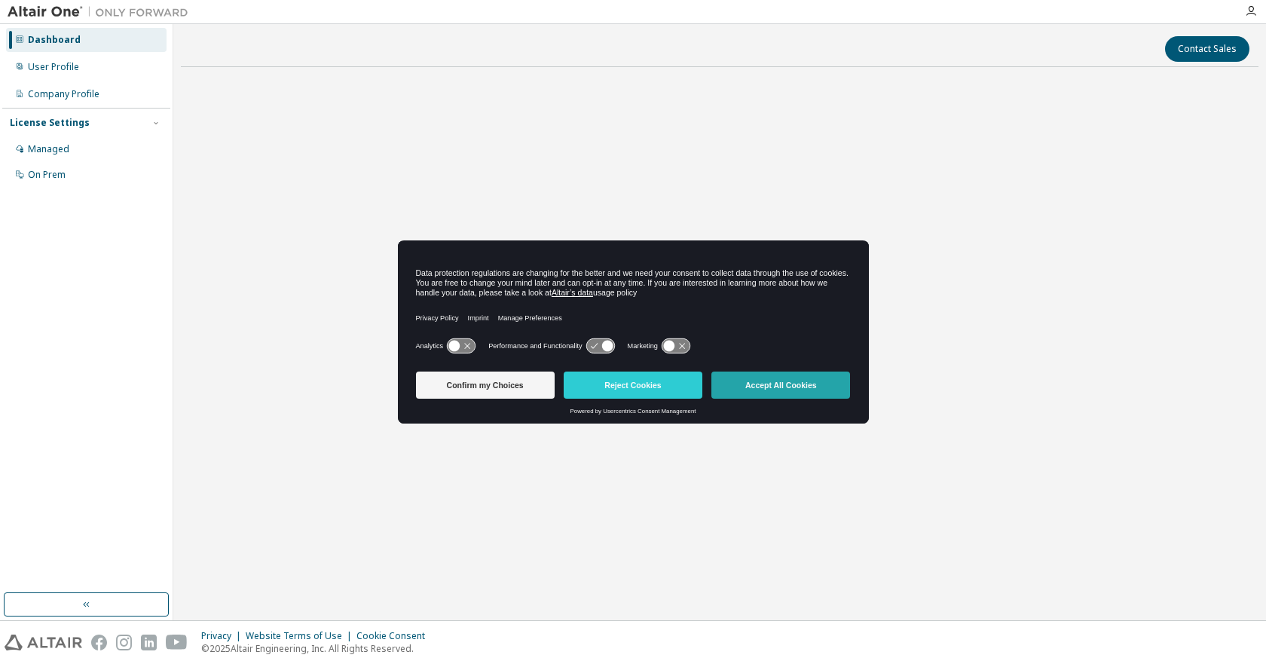 Image resolution: width=1266 pixels, height=664 pixels. Describe the element at coordinates (47, 175) in the screenshot. I see `div: On Prem` at that location.